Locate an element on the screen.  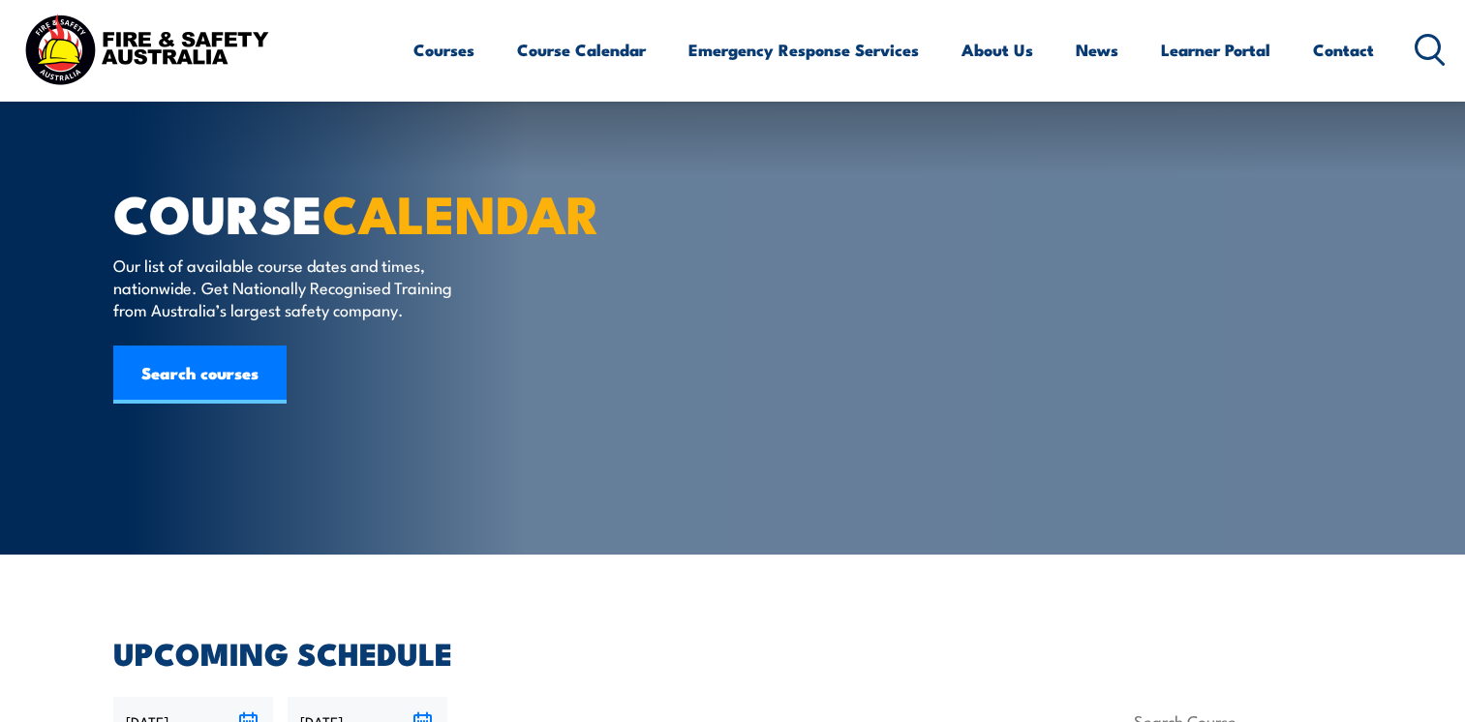
a: Courses is located at coordinates (443, 49).